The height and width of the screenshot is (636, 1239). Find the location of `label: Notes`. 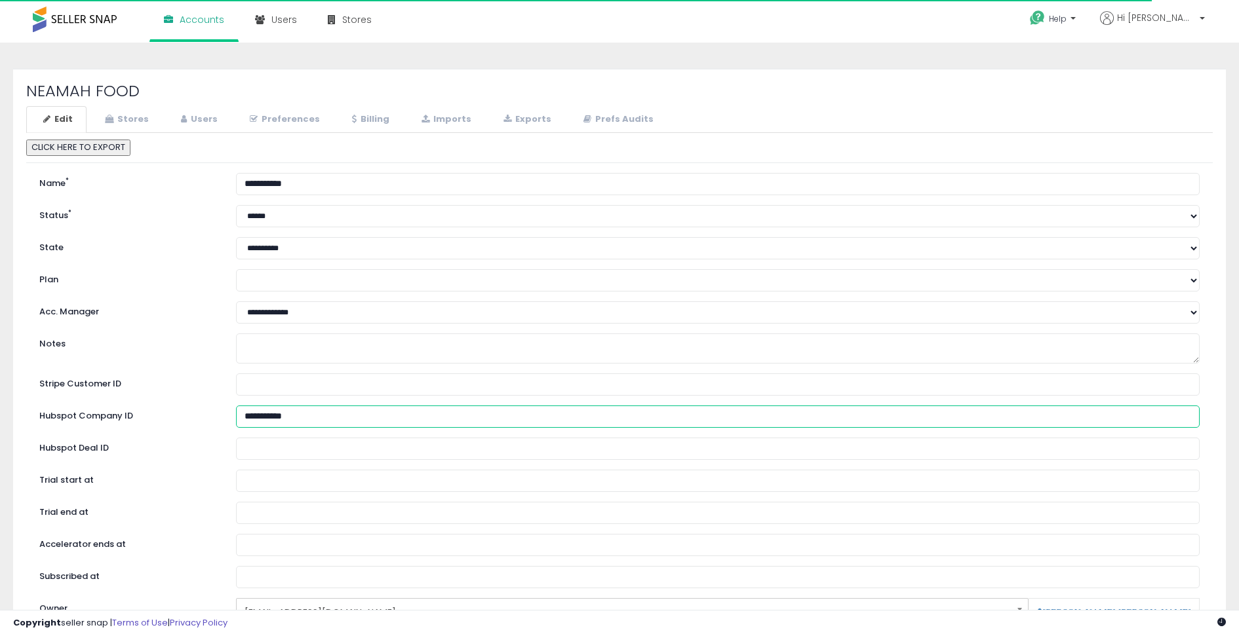

label: Notes is located at coordinates (128, 342).